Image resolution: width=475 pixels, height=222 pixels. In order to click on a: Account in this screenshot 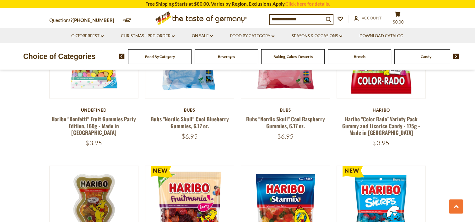, I will do `click(367, 18)`.